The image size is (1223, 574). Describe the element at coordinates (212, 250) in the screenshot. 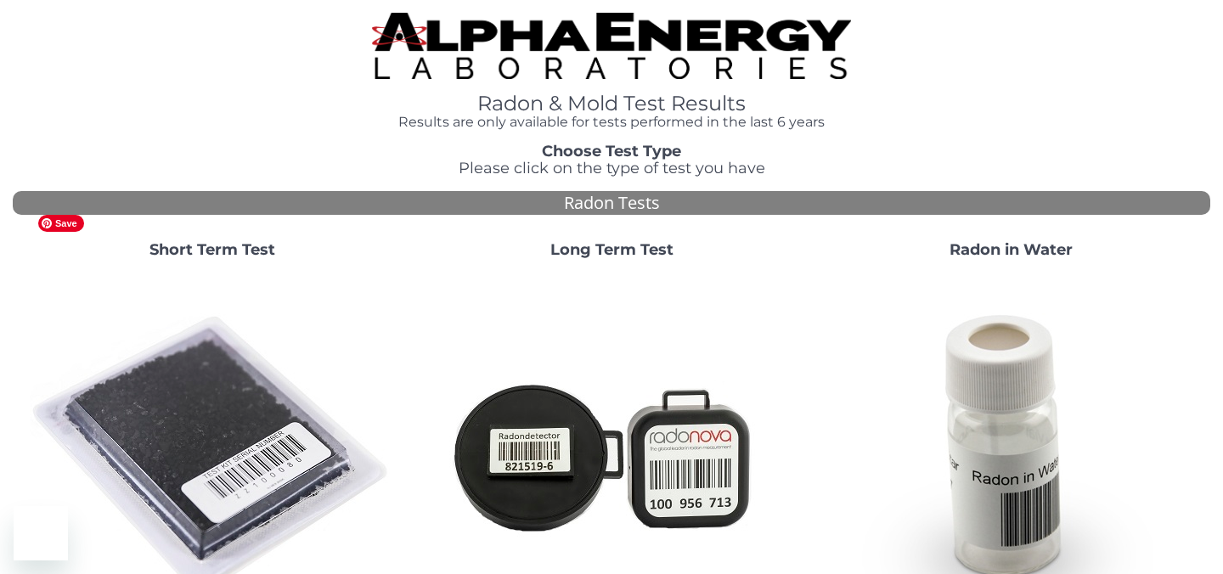

I see `strong: Short Term Test` at that location.